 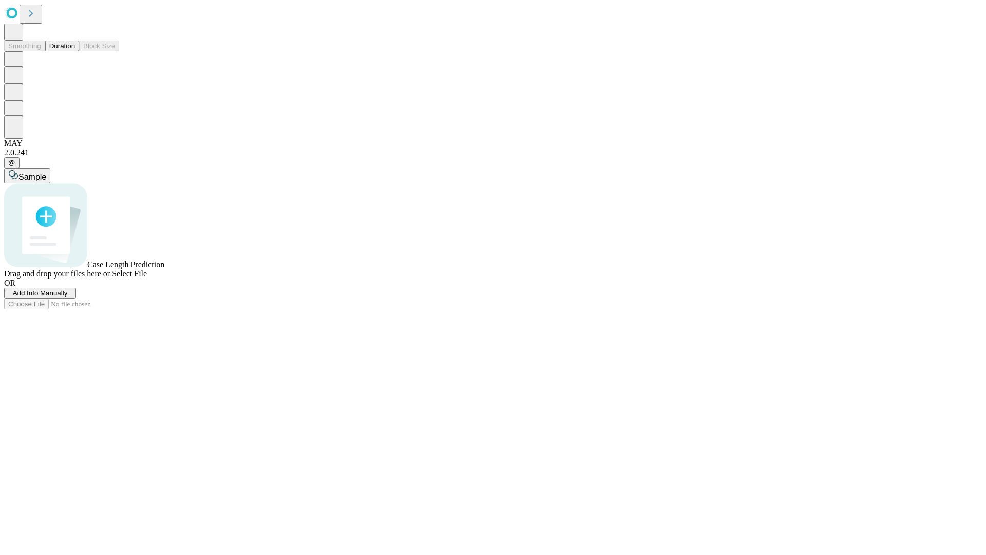 I want to click on span: Sample, so click(x=32, y=177).